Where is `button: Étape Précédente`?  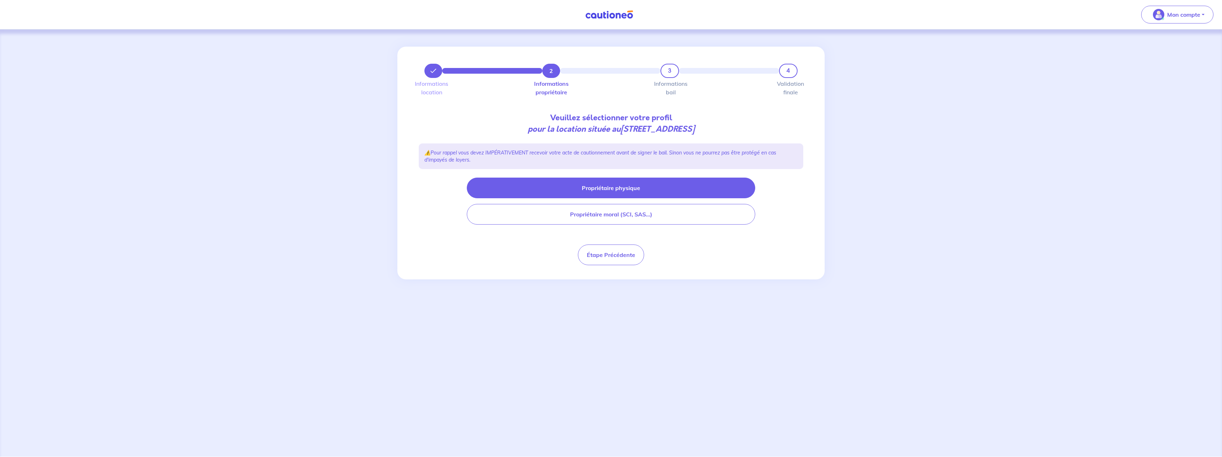 button: Étape Précédente is located at coordinates (611, 255).